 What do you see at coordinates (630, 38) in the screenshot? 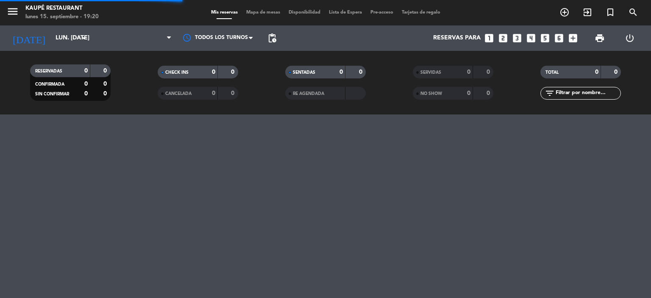
I see `i: power_settings_new` at bounding box center [630, 38].